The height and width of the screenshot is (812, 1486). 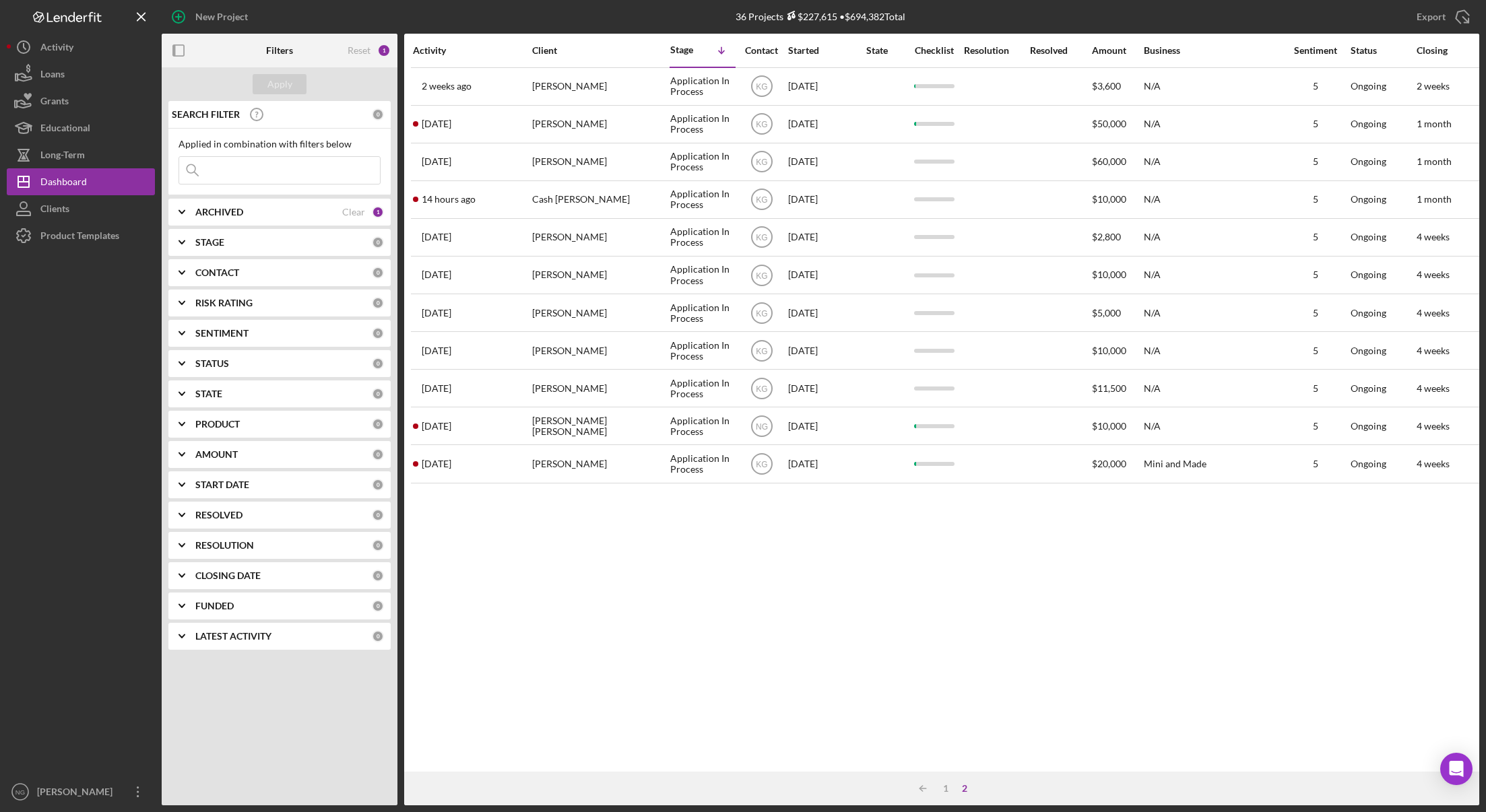 What do you see at coordinates (209, 242) in the screenshot?
I see `b: STAGE` at bounding box center [209, 242].